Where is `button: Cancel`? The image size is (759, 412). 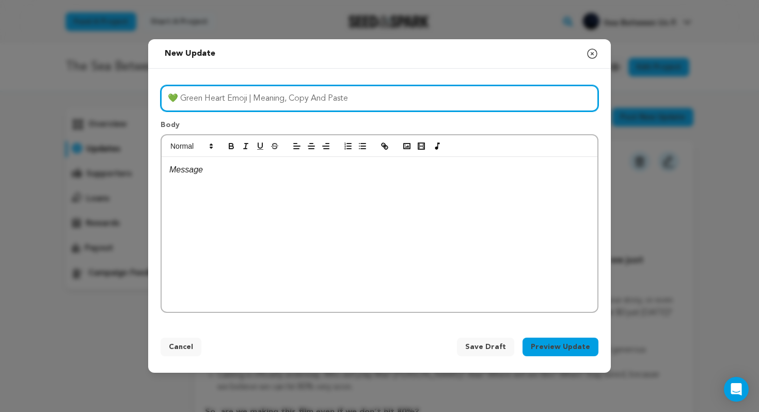
button: Cancel is located at coordinates (181, 347).